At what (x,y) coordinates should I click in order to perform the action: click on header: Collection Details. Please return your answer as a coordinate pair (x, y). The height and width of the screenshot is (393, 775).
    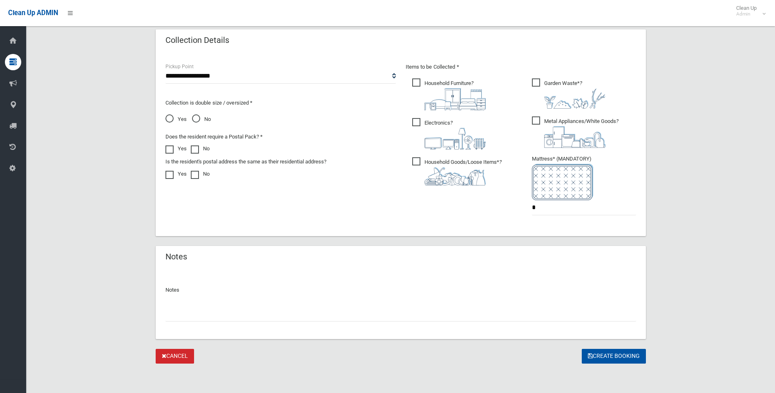
    Looking at the image, I should click on (197, 40).